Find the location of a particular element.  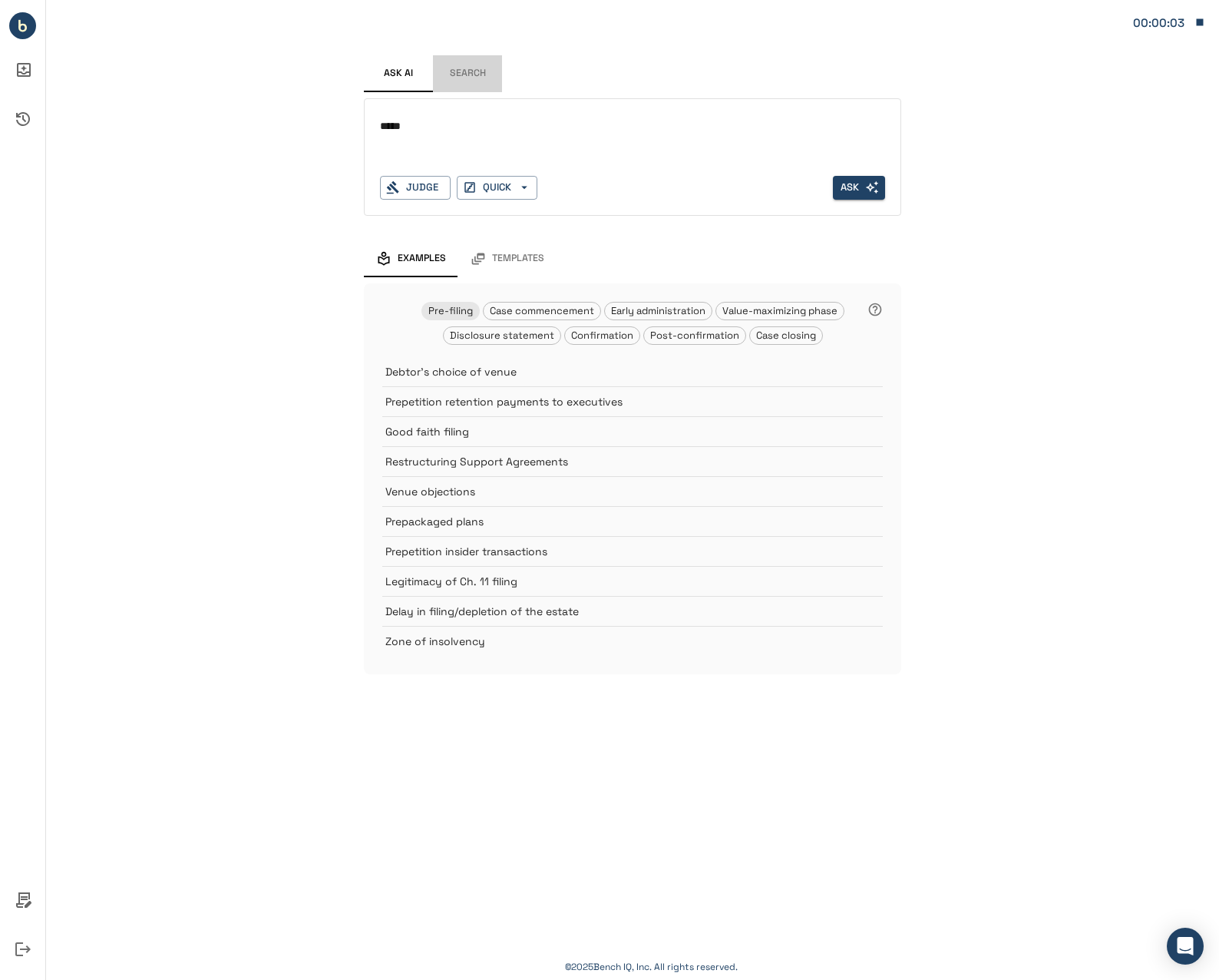

button: Matter: 080529 is located at coordinates (1170, 22).